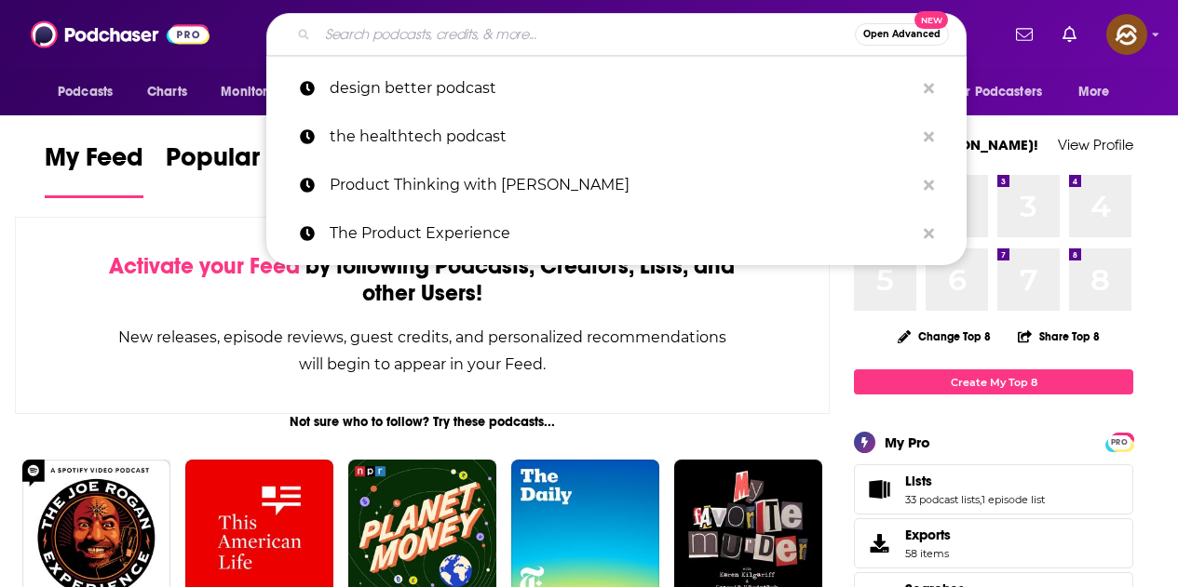  Describe the element at coordinates (245, 169) in the screenshot. I see `a: Popular Feed` at that location.